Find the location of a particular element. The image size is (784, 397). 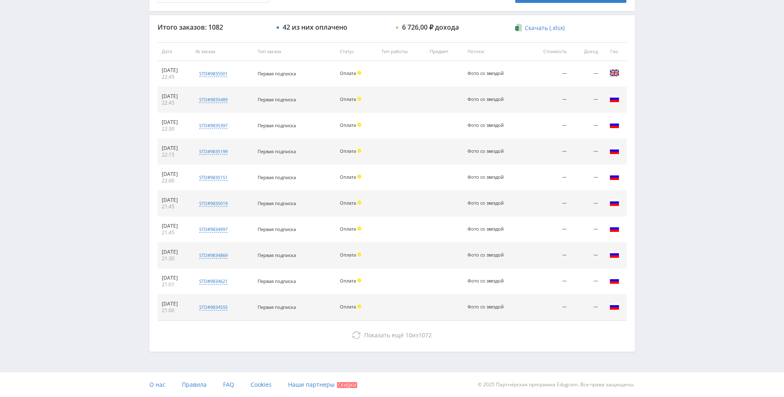

div: 6 726,00 ₽ дохода is located at coordinates (431, 27).